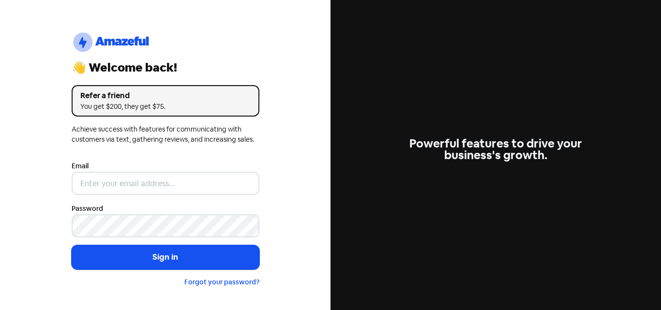 This screenshot has height=310, width=661. What do you see at coordinates (165, 135) in the screenshot?
I see `div: Achieve success with features for communicating with customers via text, gathering reviews, and i...` at bounding box center [165, 135].